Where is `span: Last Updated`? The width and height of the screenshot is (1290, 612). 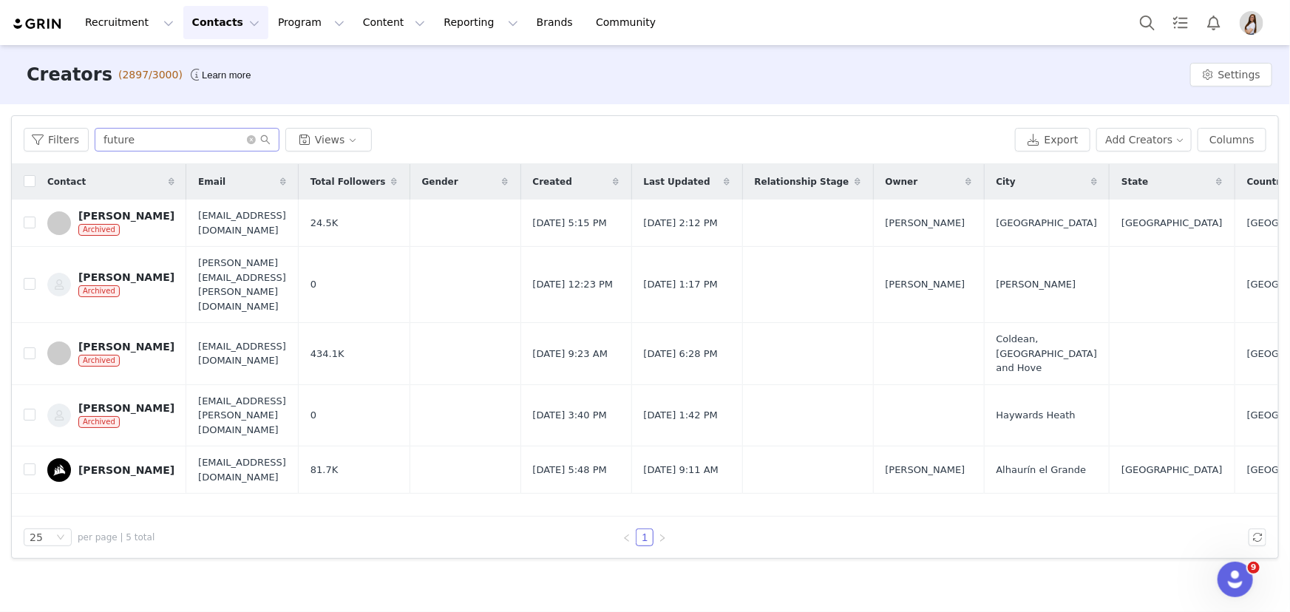 span: Last Updated is located at coordinates (677, 182).